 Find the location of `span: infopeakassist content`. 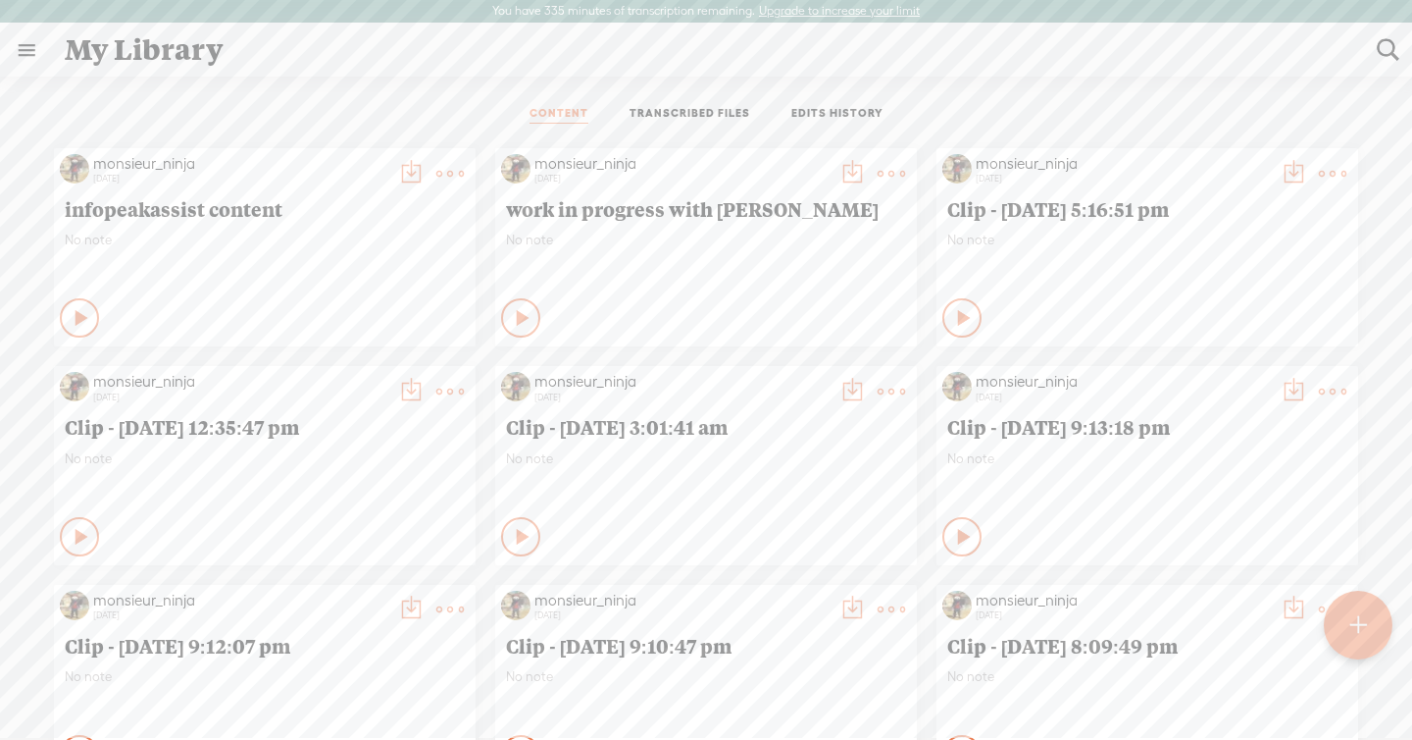

span: infopeakassist content is located at coordinates (265, 210).